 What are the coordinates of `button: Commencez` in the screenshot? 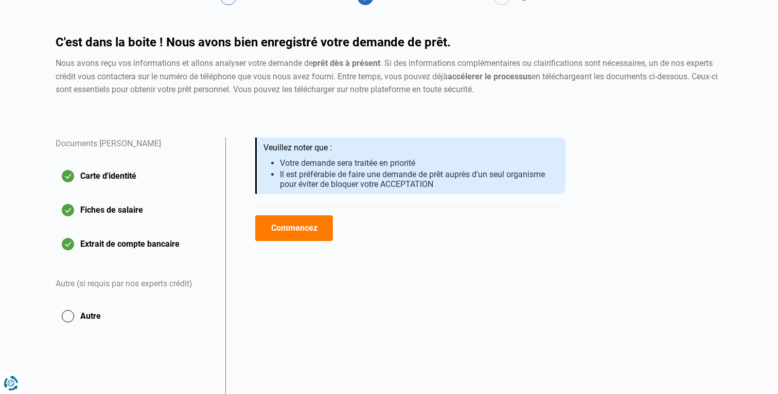 It's located at (294, 228).